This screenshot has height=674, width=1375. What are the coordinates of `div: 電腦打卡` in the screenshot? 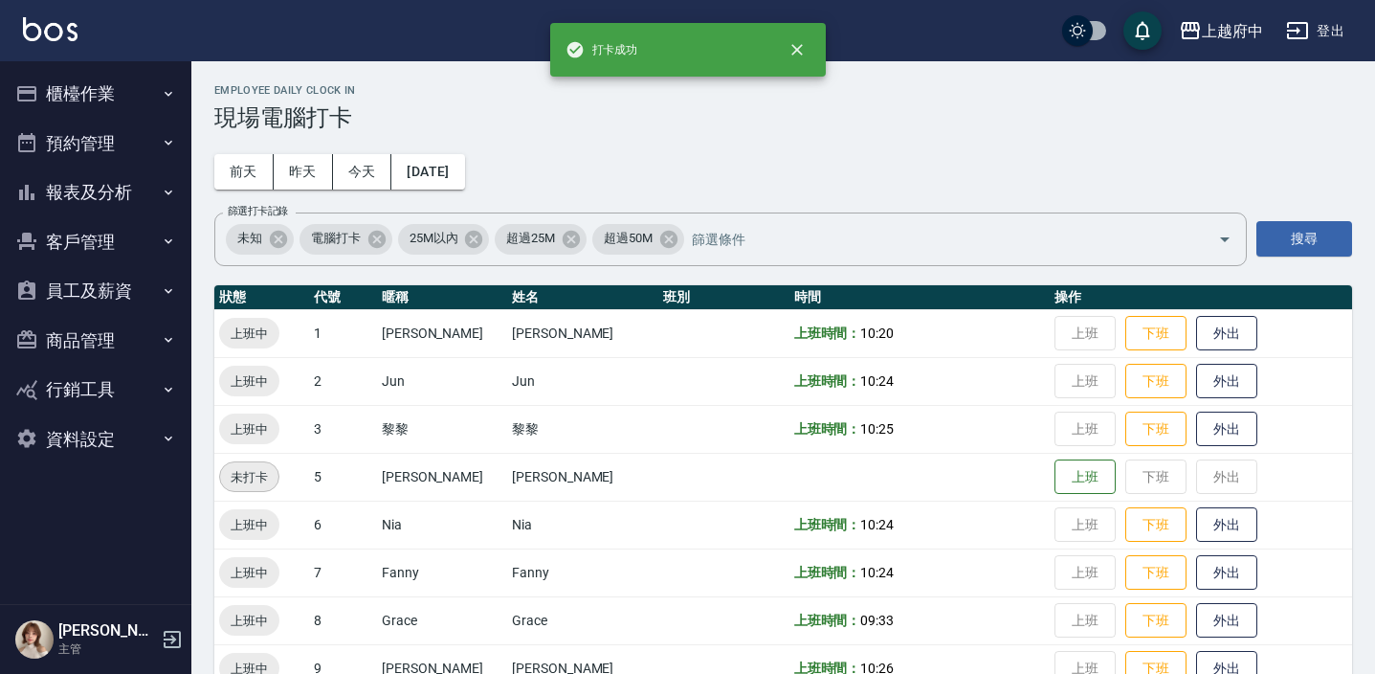 It's located at (345, 239).